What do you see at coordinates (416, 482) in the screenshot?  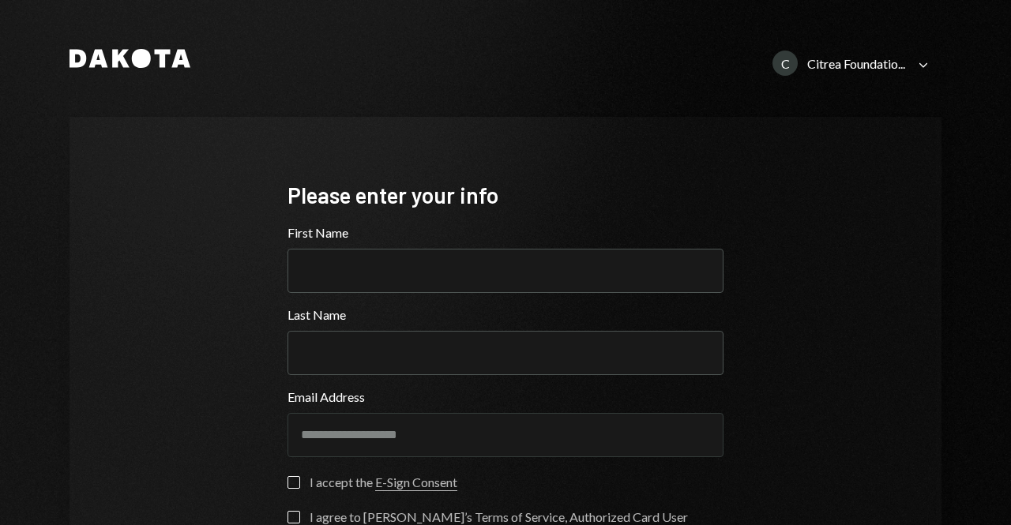 I see `a: E-Sign Consent` at bounding box center [416, 482].